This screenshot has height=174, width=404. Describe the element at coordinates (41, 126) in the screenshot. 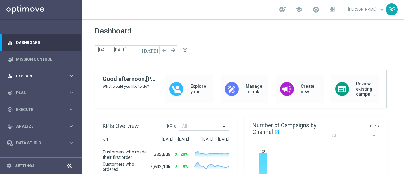

I see `button: track_changes Analyze keyboard_arrow_right` at that location.